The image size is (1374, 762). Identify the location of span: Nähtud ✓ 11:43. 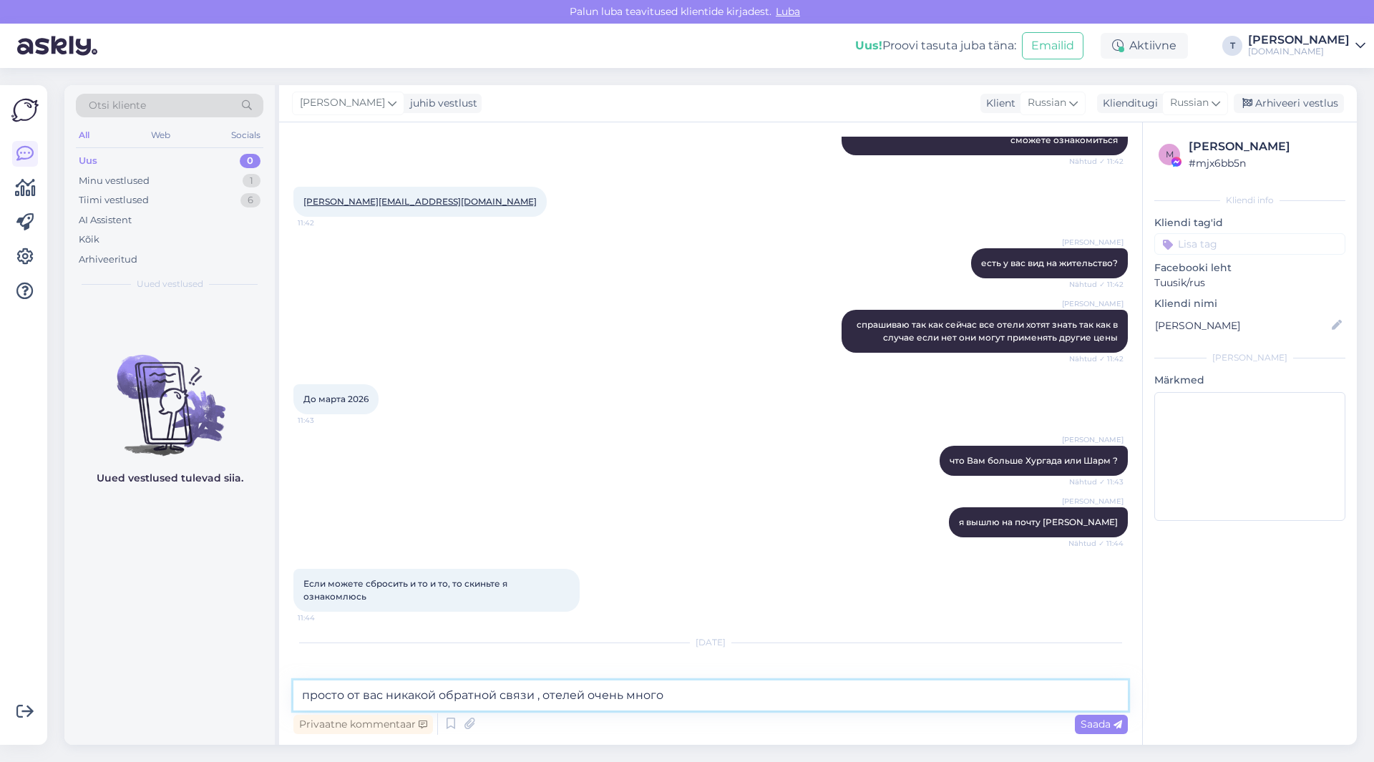
(1096, 482).